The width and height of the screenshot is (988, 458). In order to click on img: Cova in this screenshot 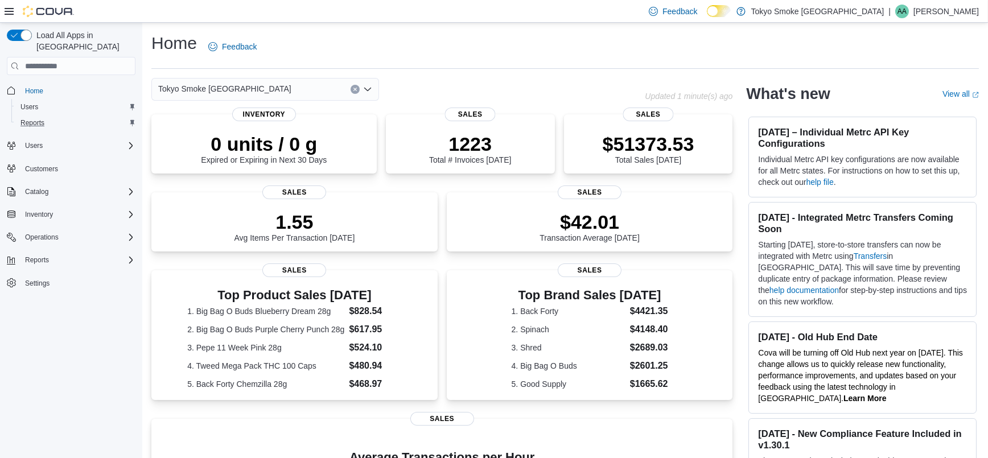, I will do `click(48, 11)`.